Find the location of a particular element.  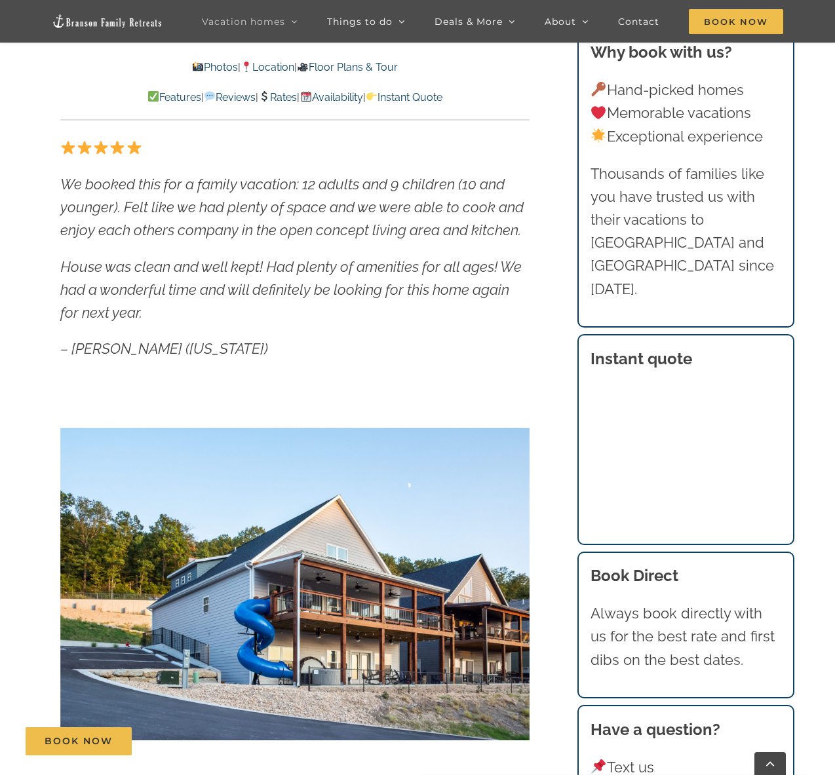

a: Floor Plans & Tour is located at coordinates (347, 67).